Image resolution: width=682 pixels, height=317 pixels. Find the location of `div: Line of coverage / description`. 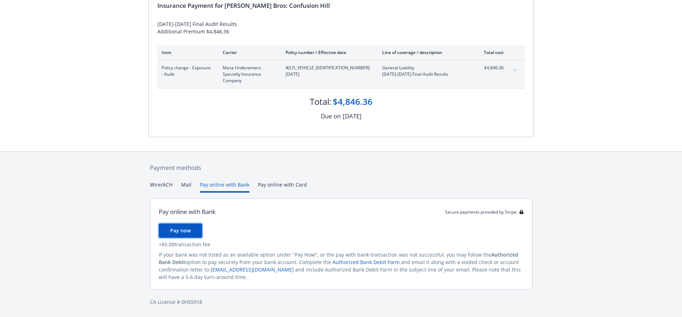

div: Line of coverage / description is located at coordinates (424, 52).